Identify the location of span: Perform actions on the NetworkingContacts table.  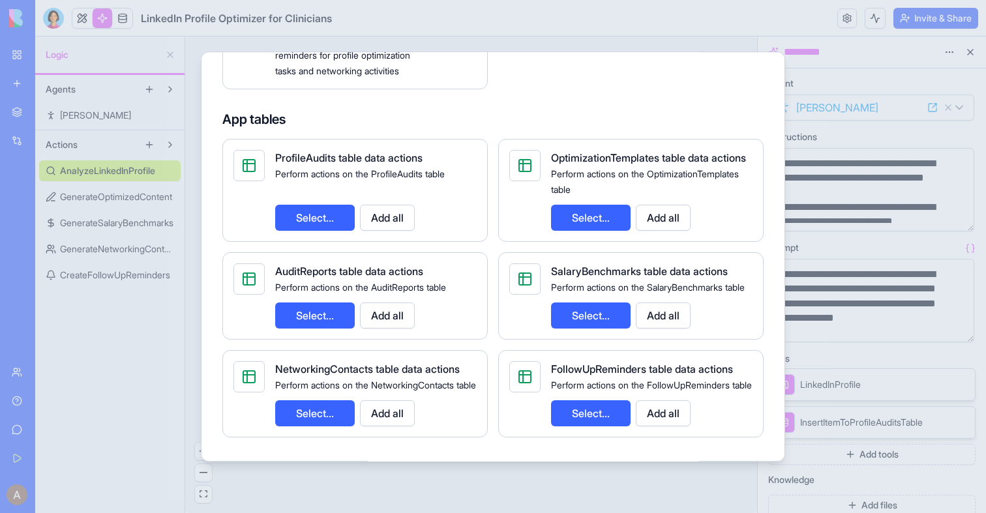
(376, 385).